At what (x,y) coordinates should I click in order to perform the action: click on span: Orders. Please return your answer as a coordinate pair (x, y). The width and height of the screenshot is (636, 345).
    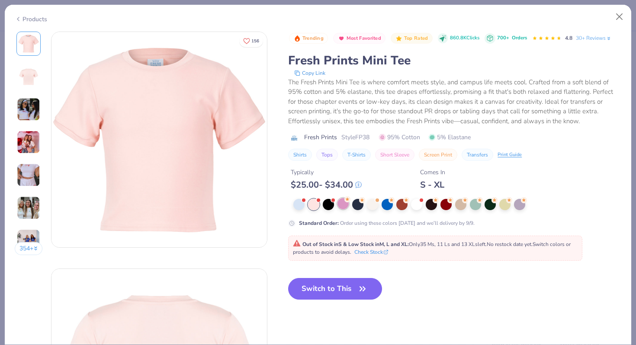
    Looking at the image, I should click on (519, 38).